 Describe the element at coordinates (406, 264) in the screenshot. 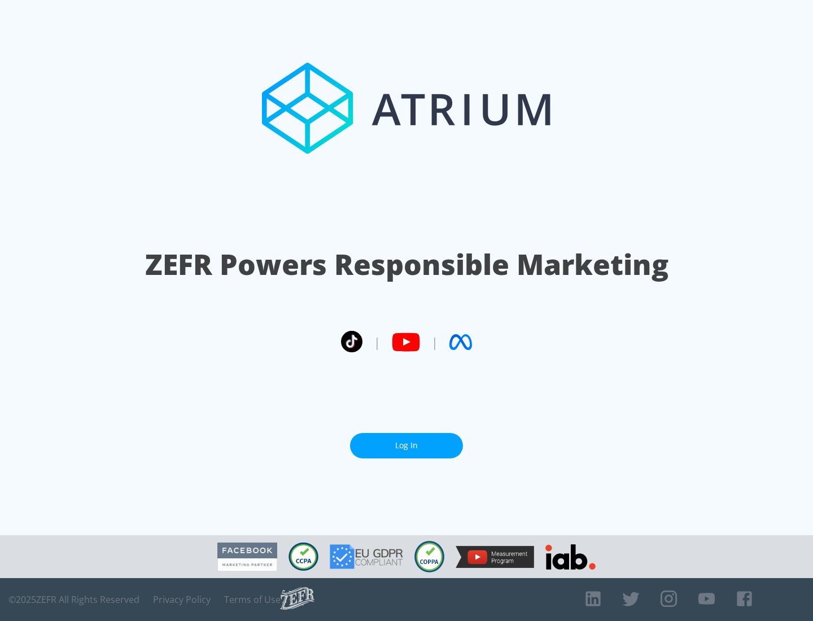

I see `h1: ZEFR Powers Responsible Marketing` at that location.